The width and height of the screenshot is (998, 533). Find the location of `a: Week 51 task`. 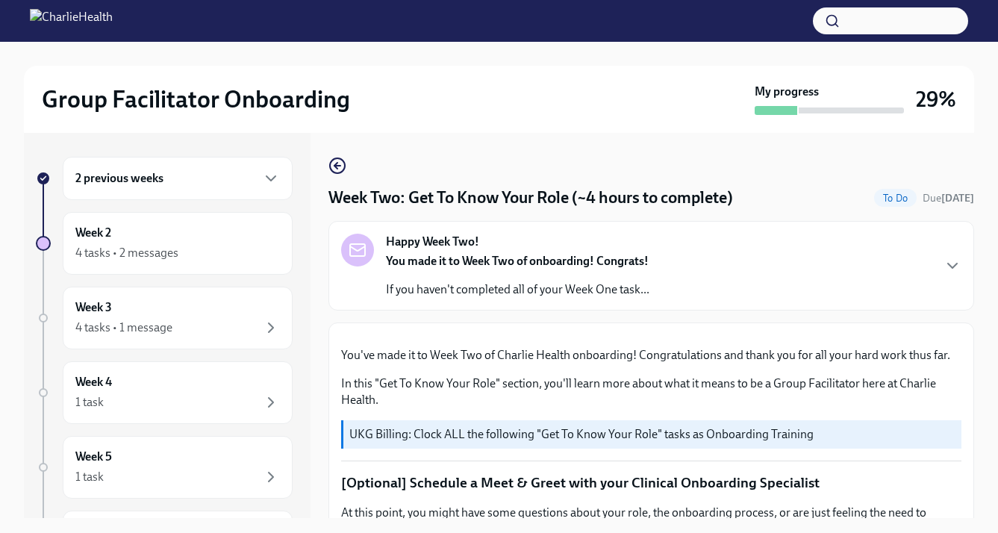

a: Week 51 task is located at coordinates (164, 467).